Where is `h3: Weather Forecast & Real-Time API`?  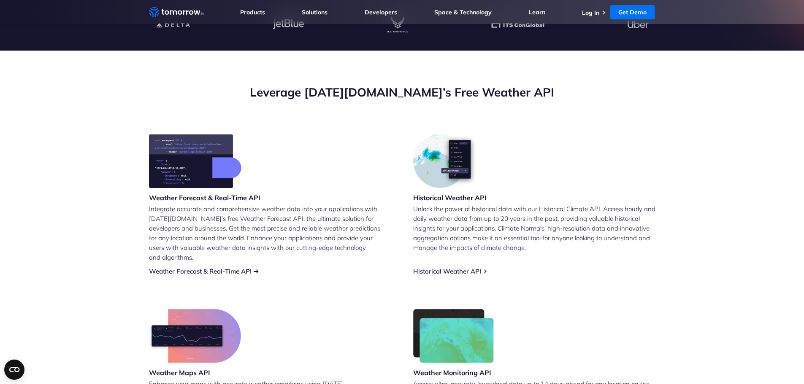 h3: Weather Forecast & Real-Time API is located at coordinates (205, 198).